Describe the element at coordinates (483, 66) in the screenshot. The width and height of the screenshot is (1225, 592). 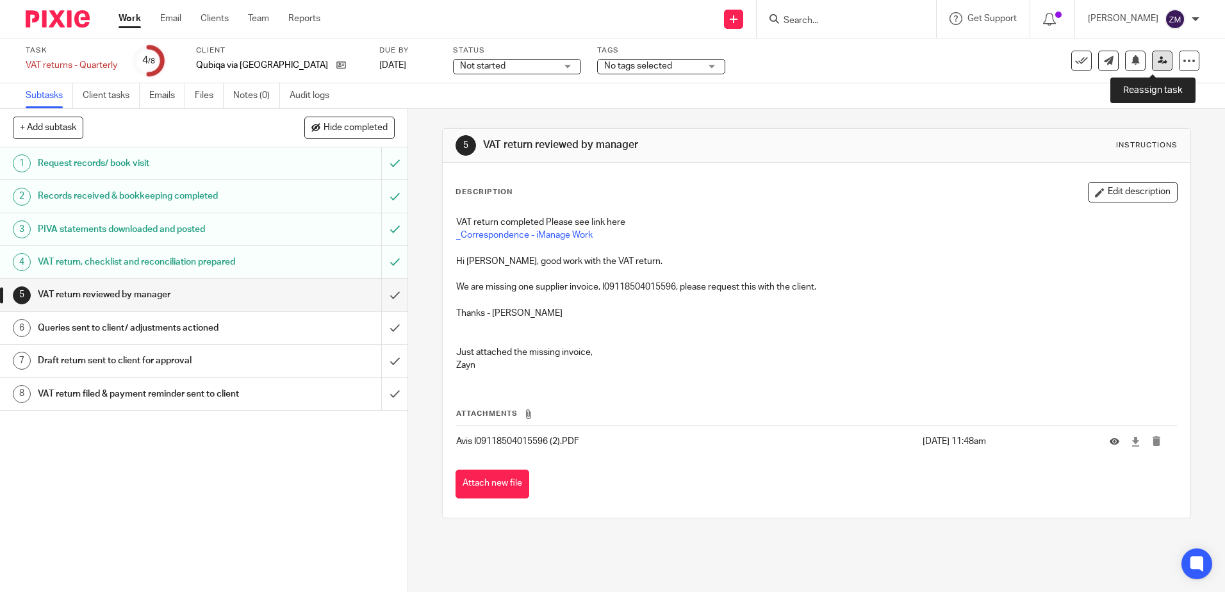
I see `span: Not started` at that location.